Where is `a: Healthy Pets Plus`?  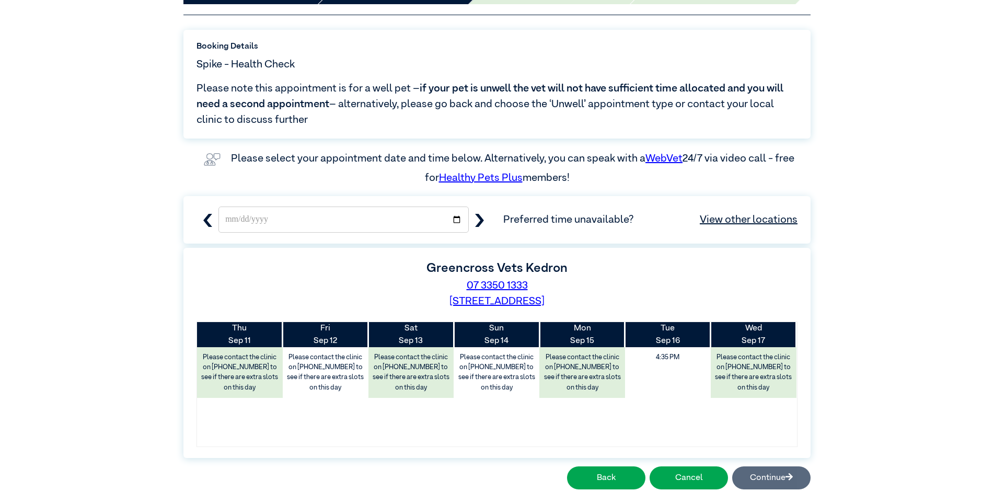 a: Healthy Pets Plus is located at coordinates (481, 178).